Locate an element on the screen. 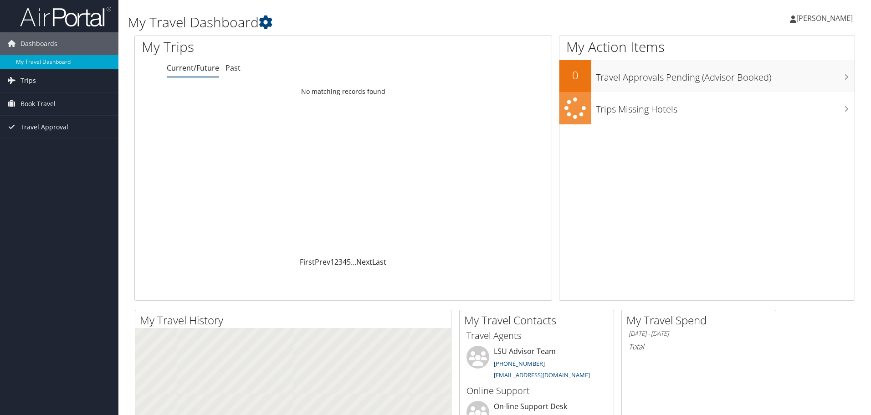 This screenshot has width=871, height=415. a: 2 is located at coordinates (336, 262).